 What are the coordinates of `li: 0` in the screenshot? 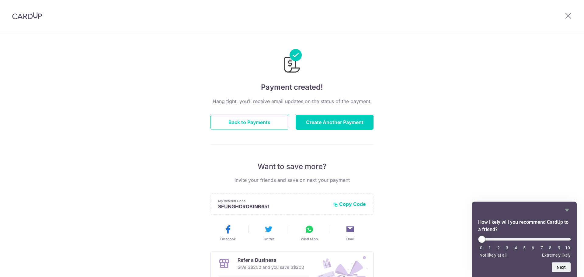 It's located at (481, 248).